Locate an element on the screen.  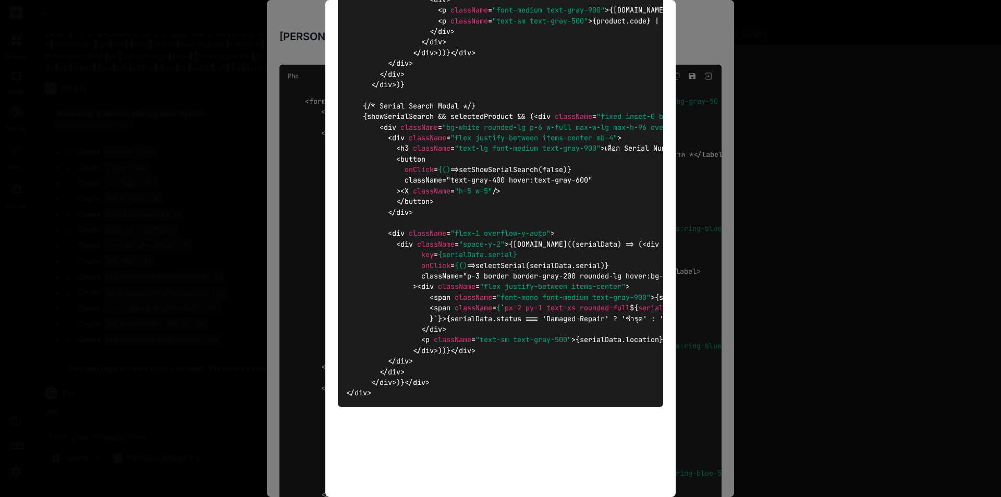
span: "flex-1 overflow-y-auto" is located at coordinates (500, 234).